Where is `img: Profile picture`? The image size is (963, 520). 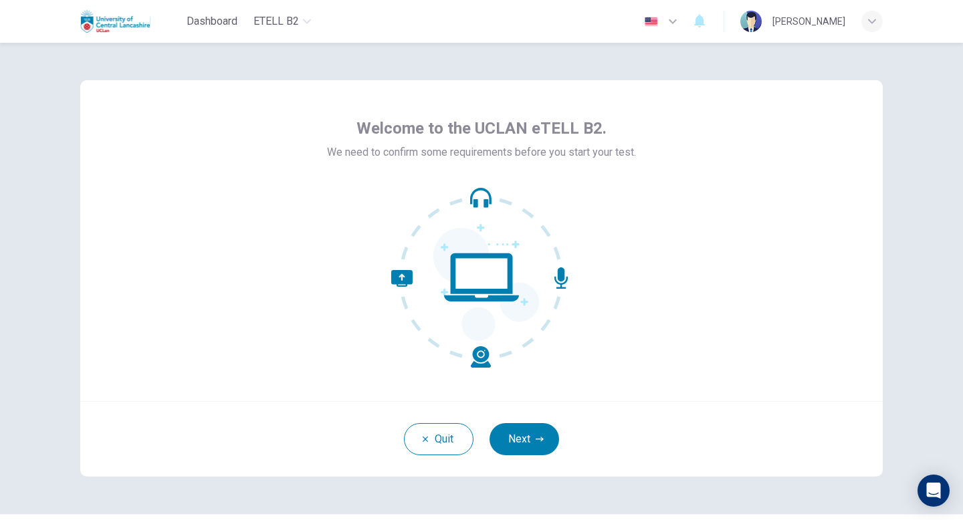 img: Profile picture is located at coordinates (751, 21).